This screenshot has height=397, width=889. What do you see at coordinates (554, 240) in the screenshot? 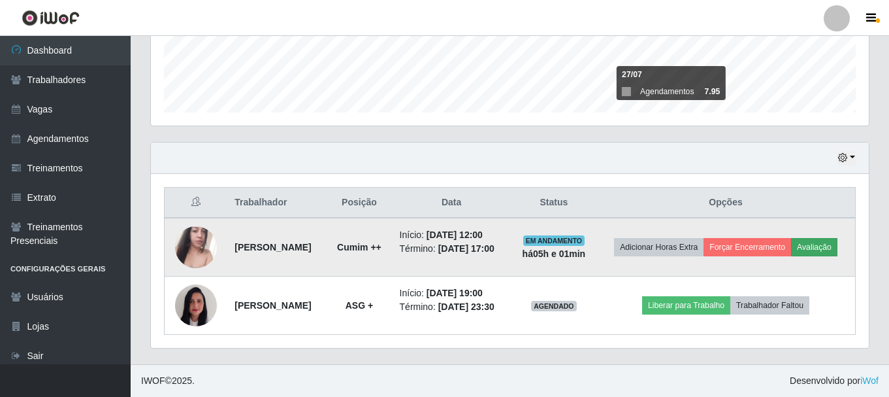
I see `span: EM ANDAMENTO` at bounding box center [554, 240].